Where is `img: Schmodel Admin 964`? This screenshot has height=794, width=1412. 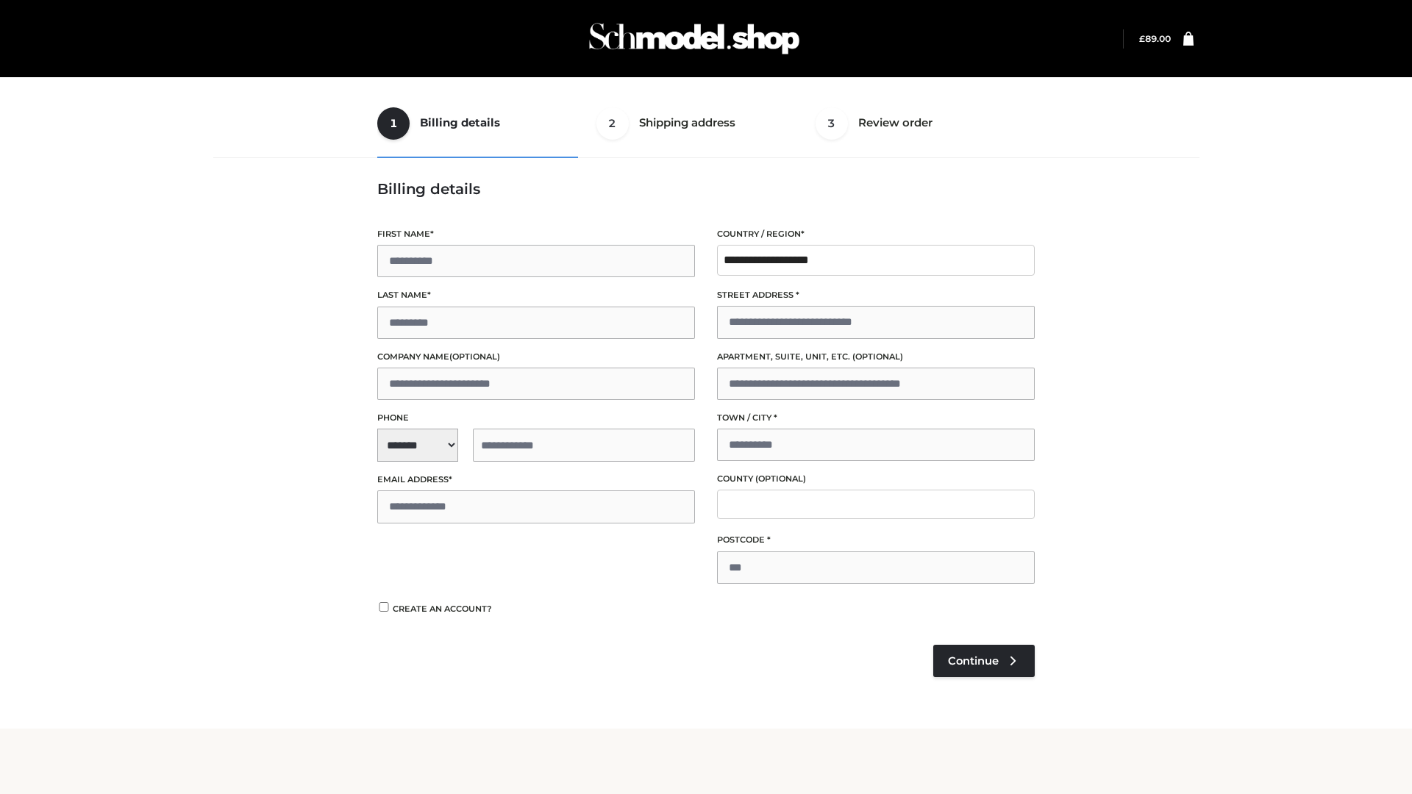
img: Schmodel Admin 964 is located at coordinates (694, 38).